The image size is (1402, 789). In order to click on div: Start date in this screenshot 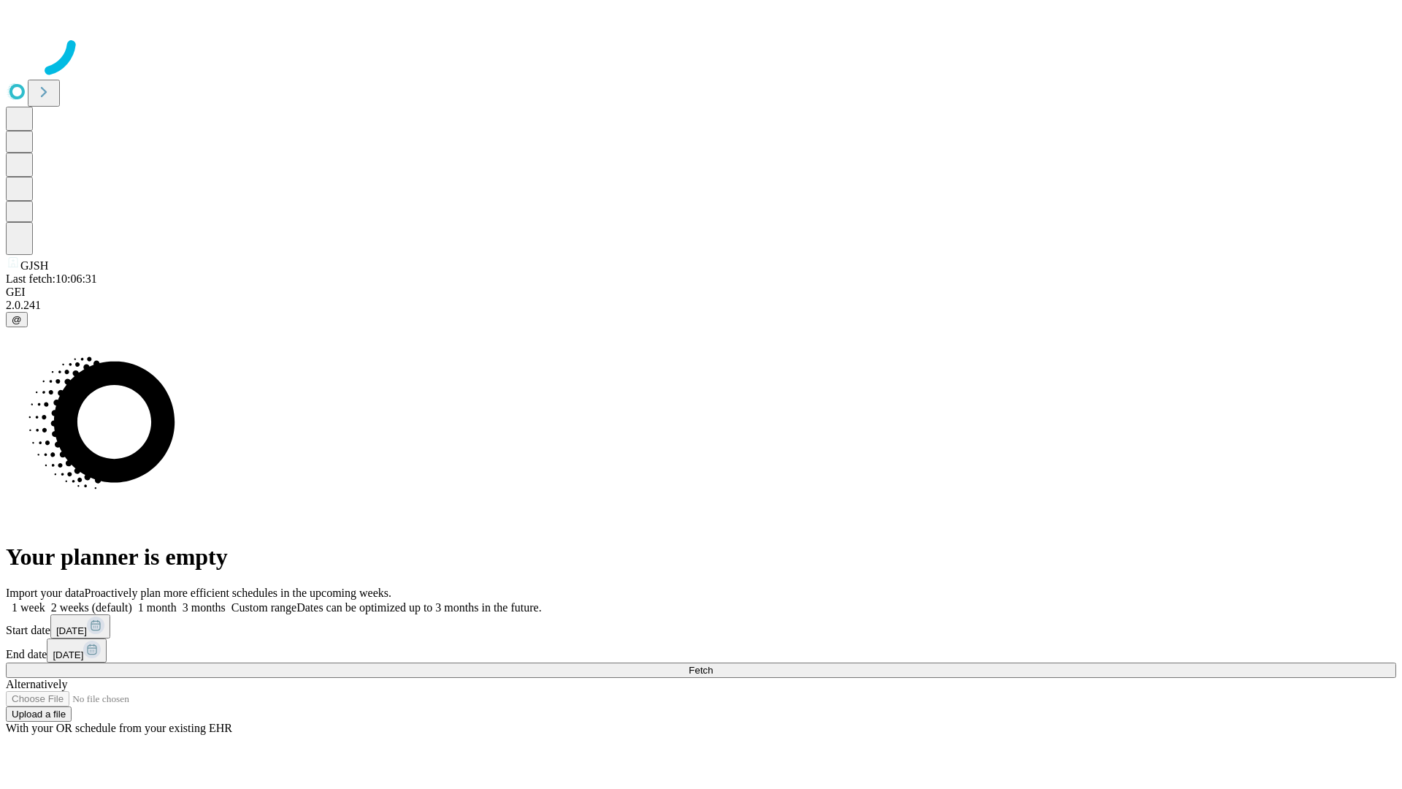, I will do `click(701, 626)`.